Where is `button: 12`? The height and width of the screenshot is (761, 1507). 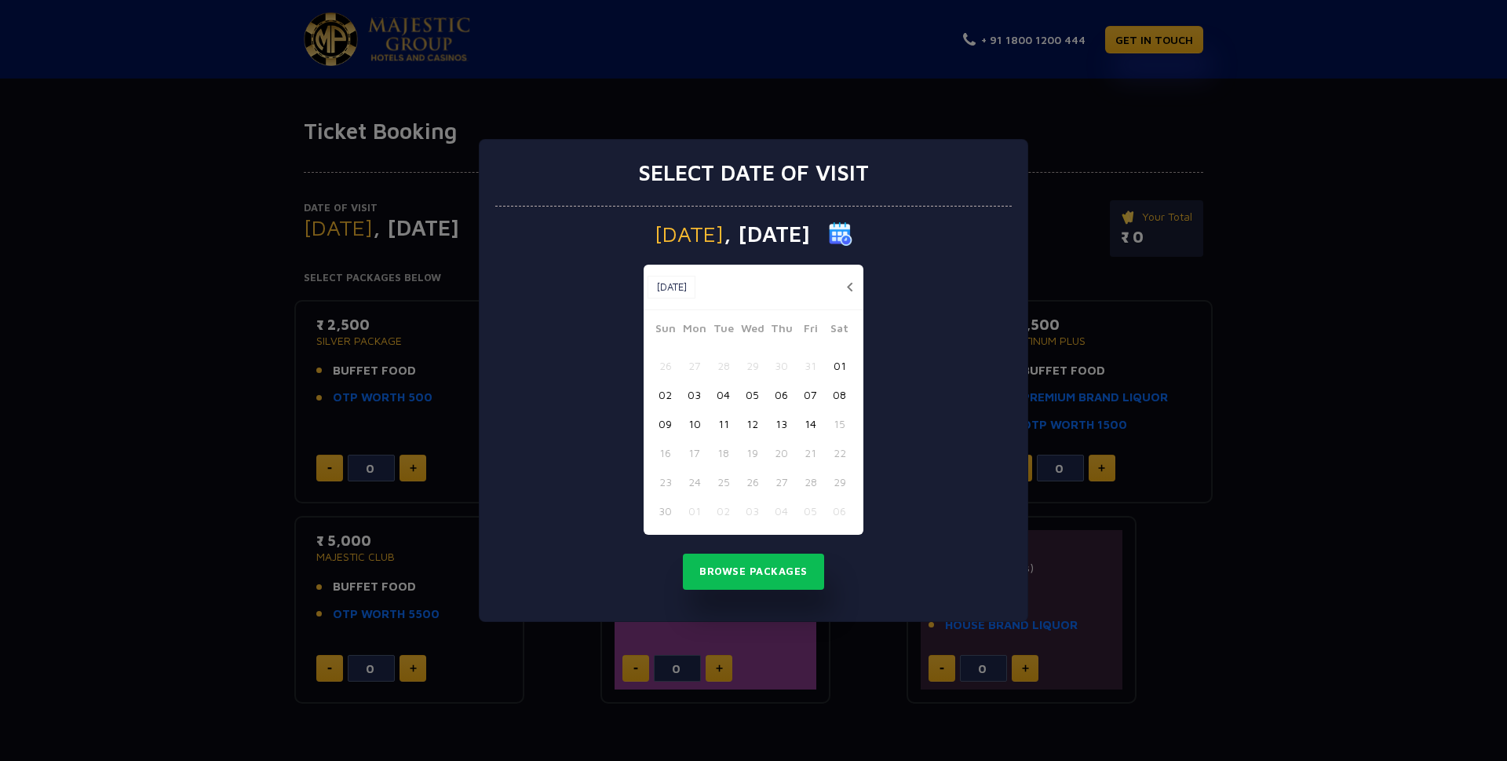 button: 12 is located at coordinates (752, 423).